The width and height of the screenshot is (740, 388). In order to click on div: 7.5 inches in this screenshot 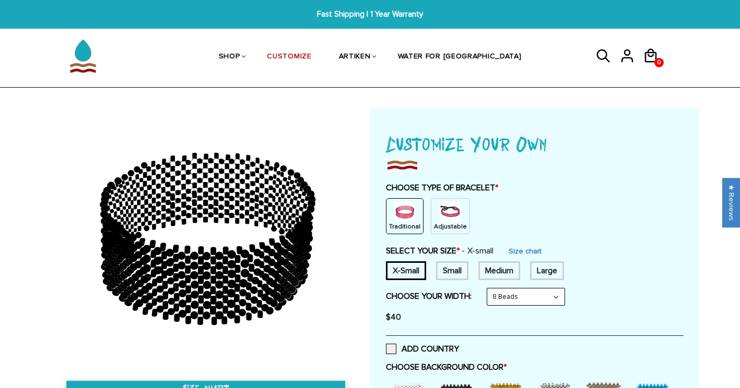, I will do `click(499, 271)`.